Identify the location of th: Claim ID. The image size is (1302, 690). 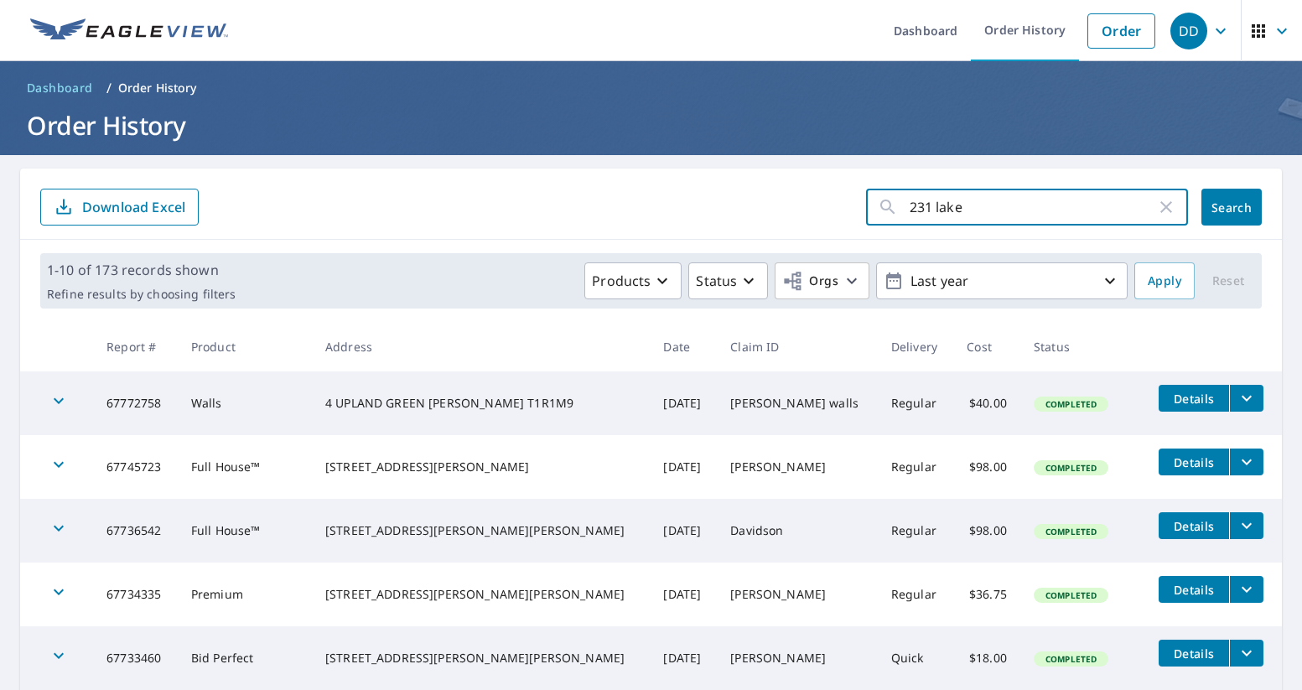
(797, 346).